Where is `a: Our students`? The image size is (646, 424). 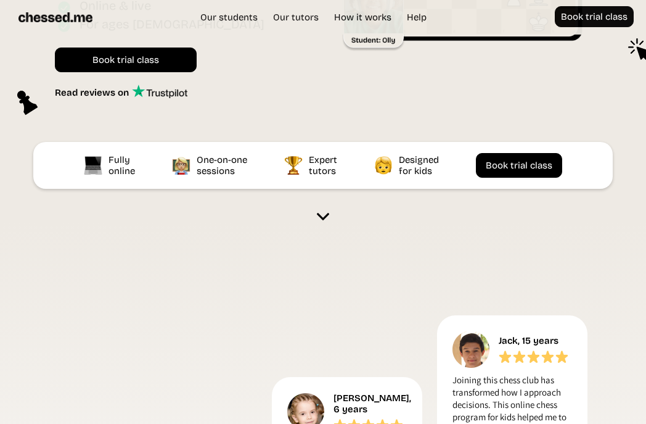
a: Our students is located at coordinates (229, 17).